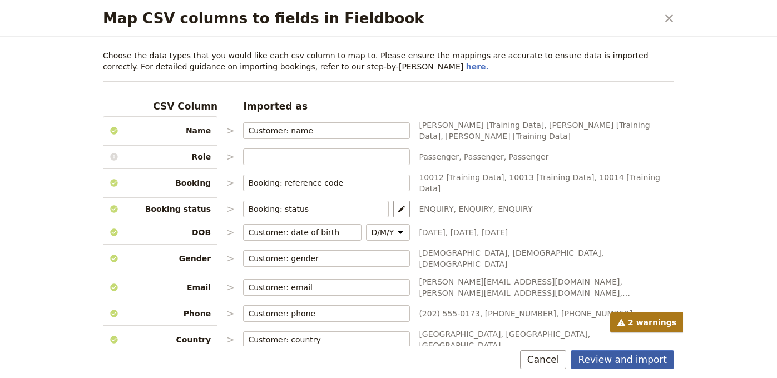  Describe the element at coordinates (546, 183) in the screenshot. I see `span: 10012 [Training Data], 10013 [Training Data], 10014 [Training Data]` at that location.